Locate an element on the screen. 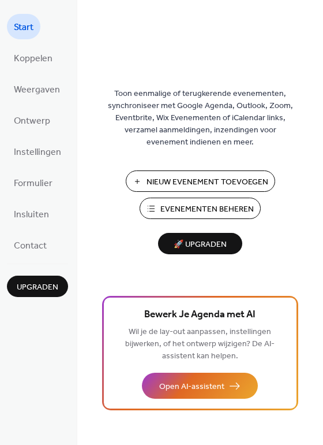  span: Start is located at coordinates (24, 28).